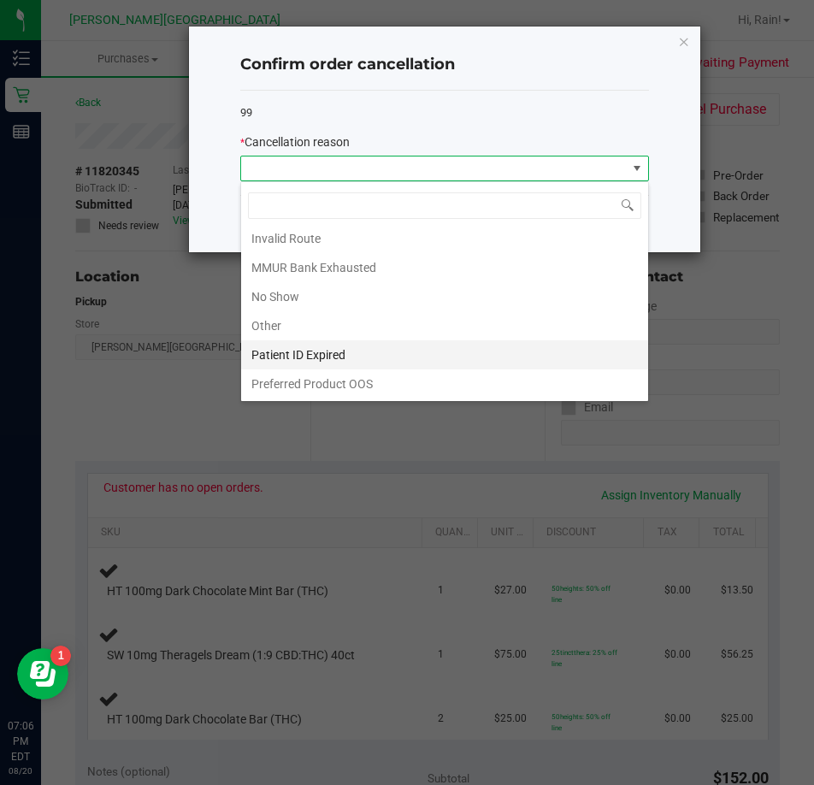 The image size is (814, 785). What do you see at coordinates (684, 41) in the screenshot?
I see `button: Close` at bounding box center [684, 41].